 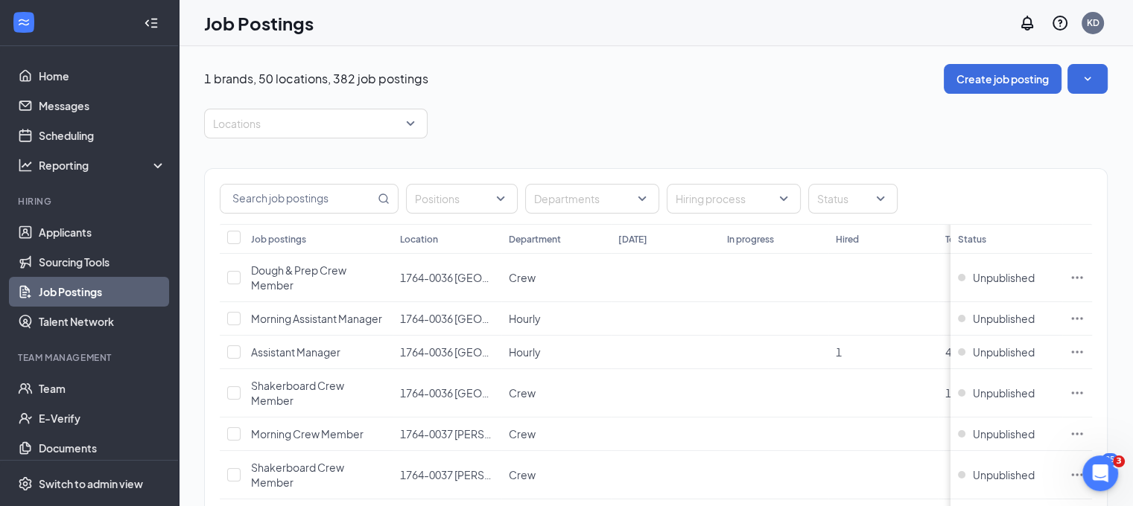 What do you see at coordinates (383, 199) in the screenshot?
I see `svg: MagnifyingGlass` at bounding box center [383, 199].